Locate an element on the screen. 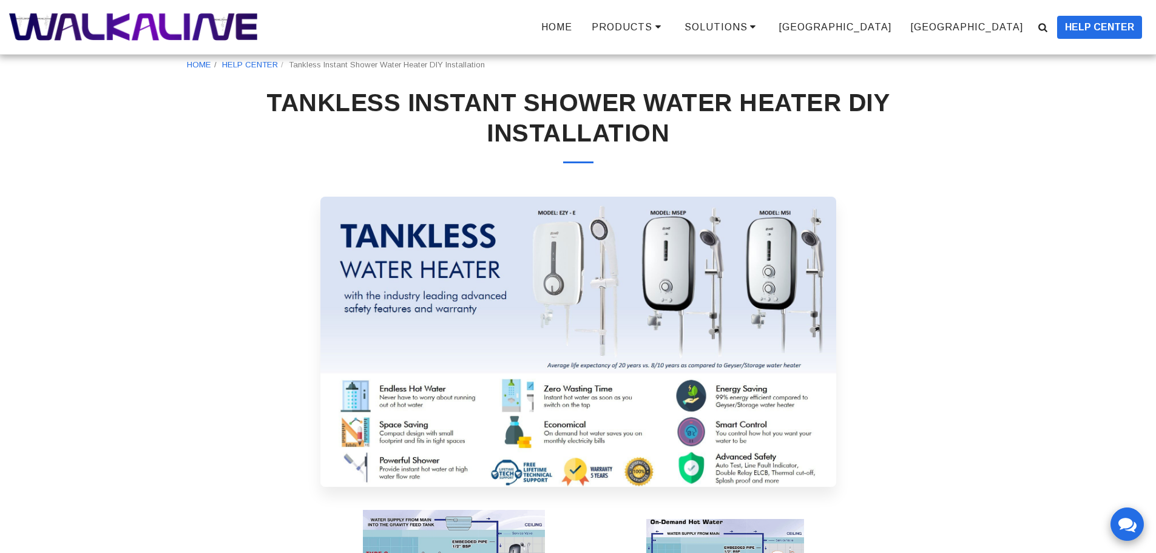 The width and height of the screenshot is (1156, 553). span: HELP CENTER is located at coordinates (1099, 27).